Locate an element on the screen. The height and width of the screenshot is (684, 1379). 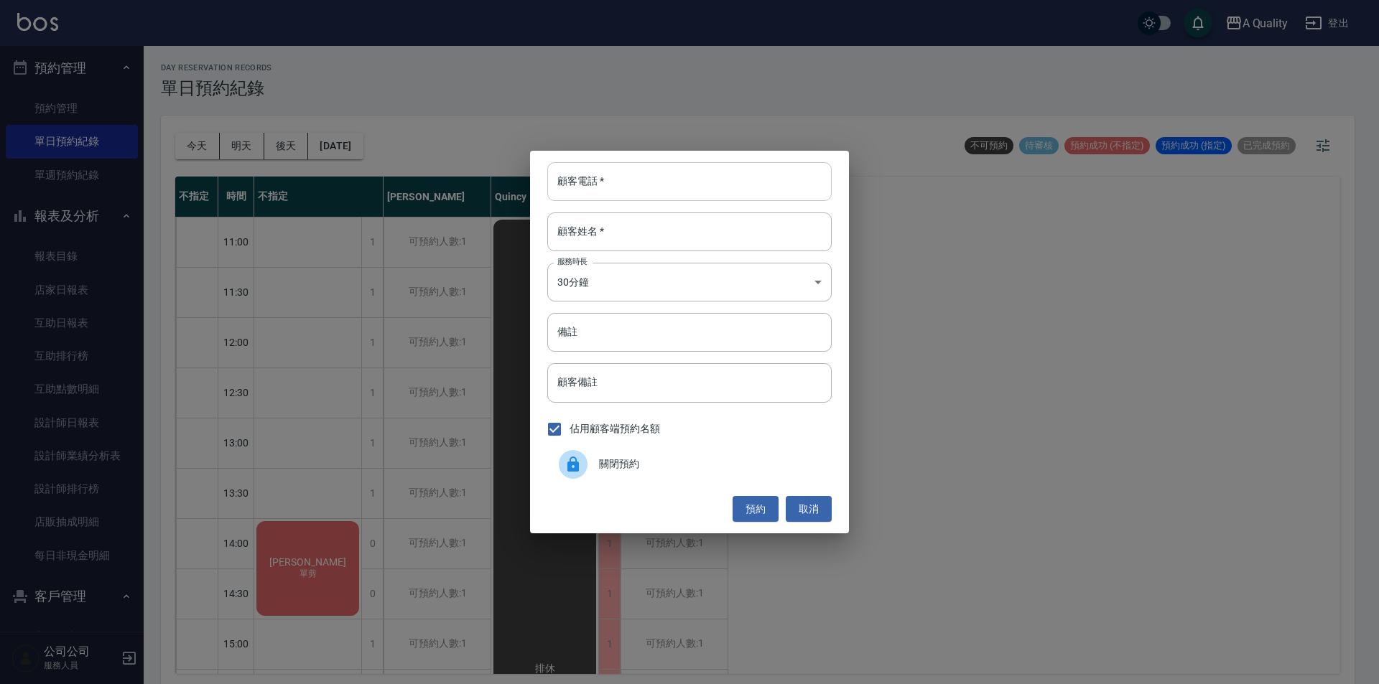
div: 30分鐘 is located at coordinates (690, 282).